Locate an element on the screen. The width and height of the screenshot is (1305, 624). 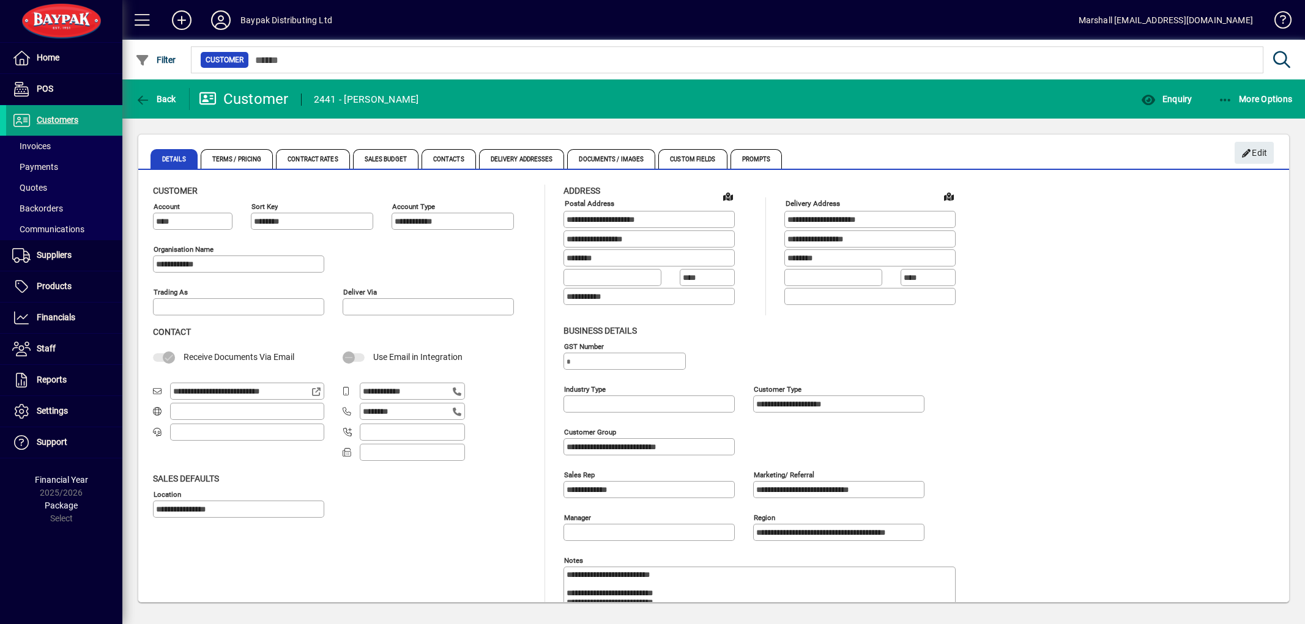
a: Products is located at coordinates (64, 287).